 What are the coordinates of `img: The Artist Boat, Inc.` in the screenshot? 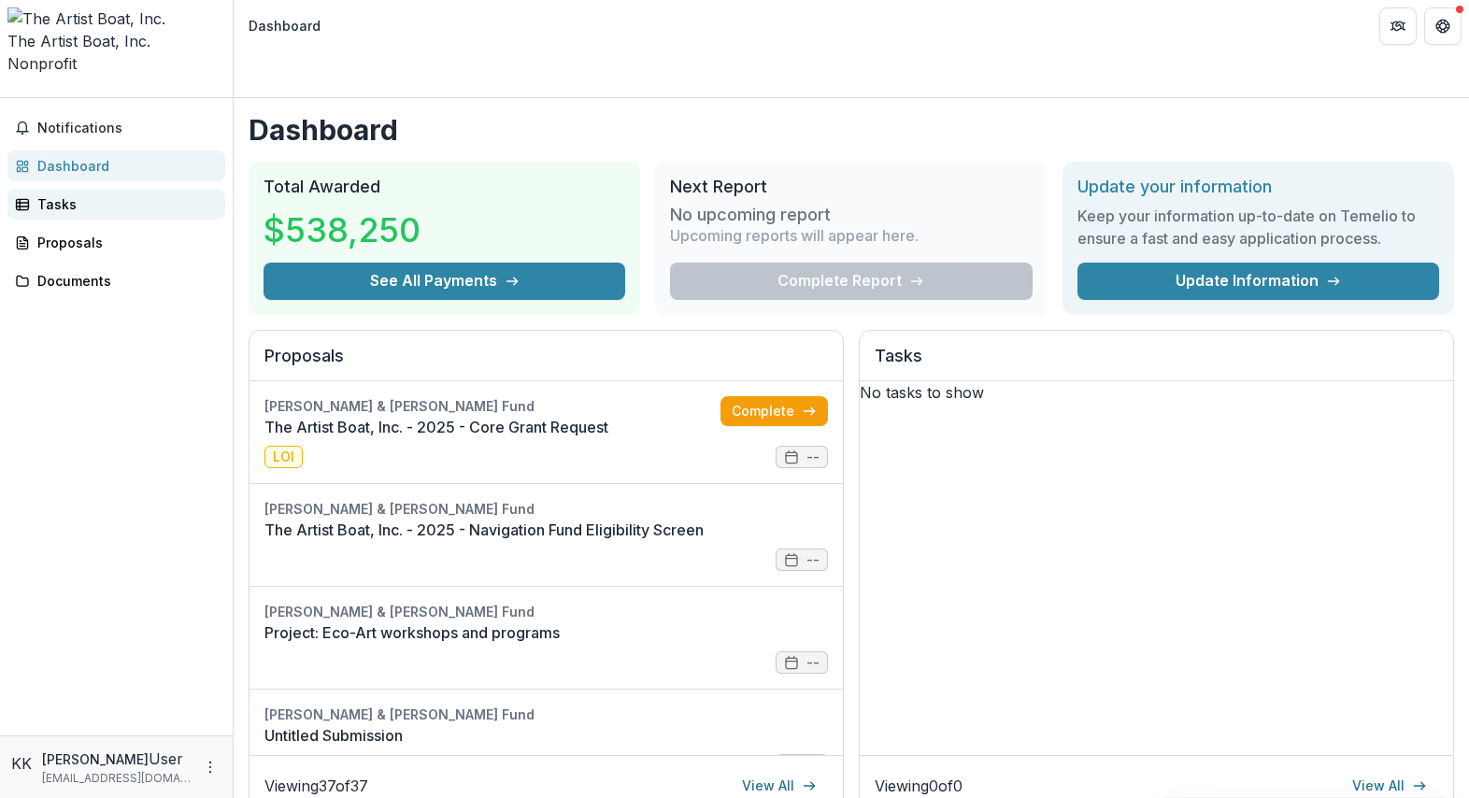 It's located at (116, 19).